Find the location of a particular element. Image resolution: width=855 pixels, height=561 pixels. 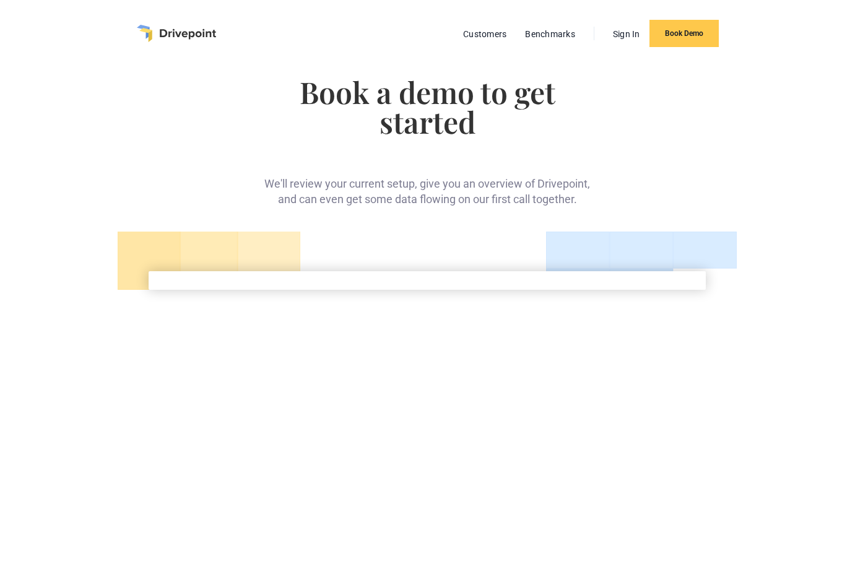

a: Sign In is located at coordinates (627, 34).